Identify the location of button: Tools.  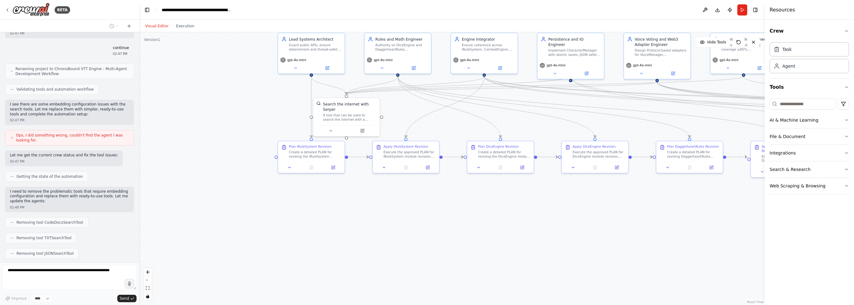
(809, 87).